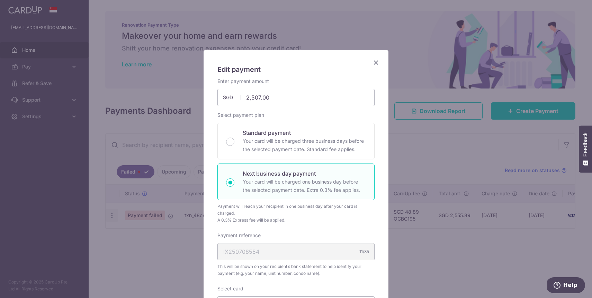  What do you see at coordinates (240, 115) in the screenshot?
I see `label: Select payment plan` at bounding box center [240, 115].